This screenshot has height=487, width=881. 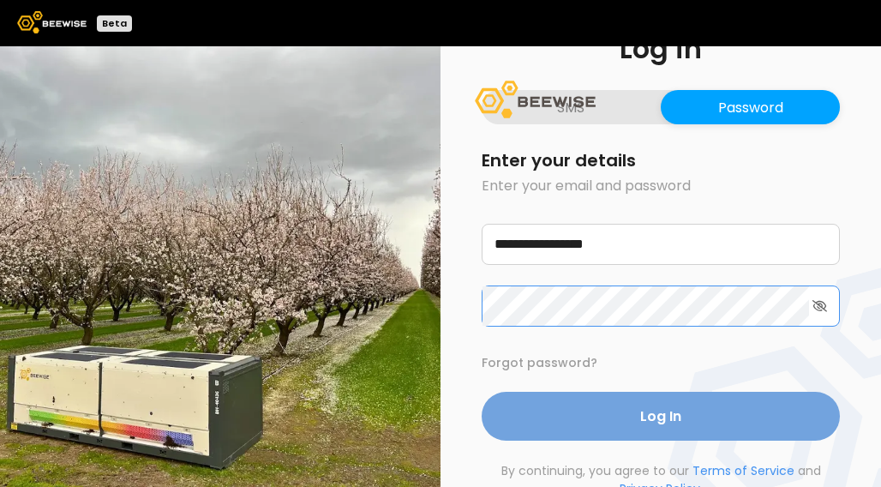 What do you see at coordinates (743, 471) in the screenshot?
I see `a: Terms of Service` at bounding box center [743, 471].